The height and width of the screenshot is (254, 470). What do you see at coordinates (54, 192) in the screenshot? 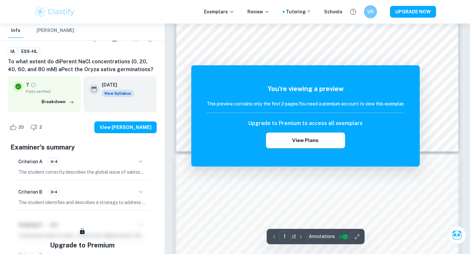
I see `span: 3/4` at bounding box center [54, 192].